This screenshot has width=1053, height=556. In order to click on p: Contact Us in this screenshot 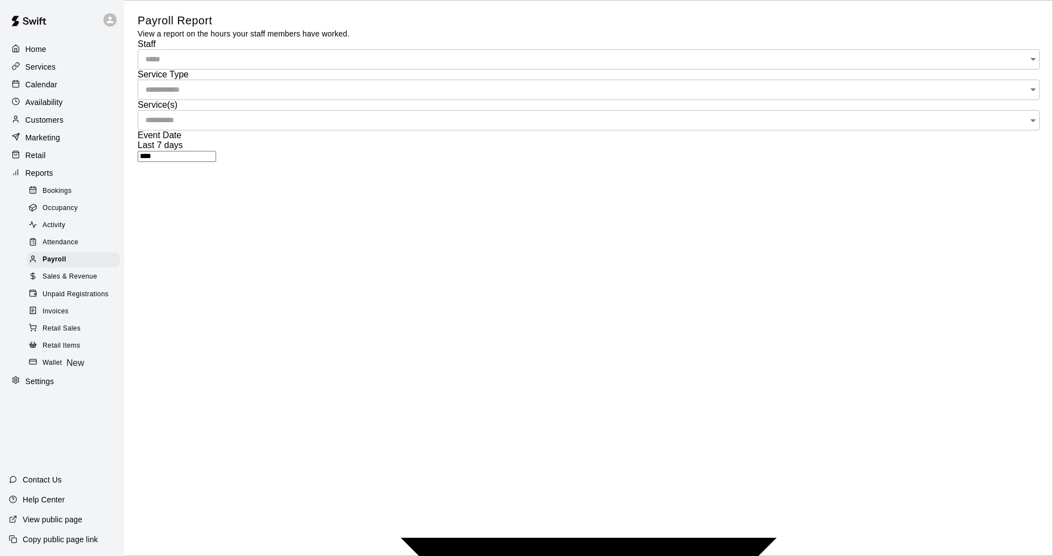, I will do `click(42, 480)`.